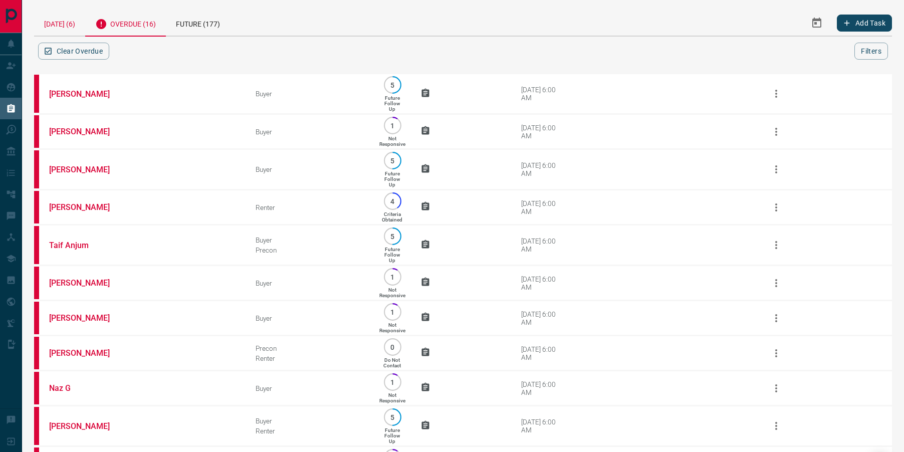  I want to click on button: Clear Overdue, so click(74, 51).